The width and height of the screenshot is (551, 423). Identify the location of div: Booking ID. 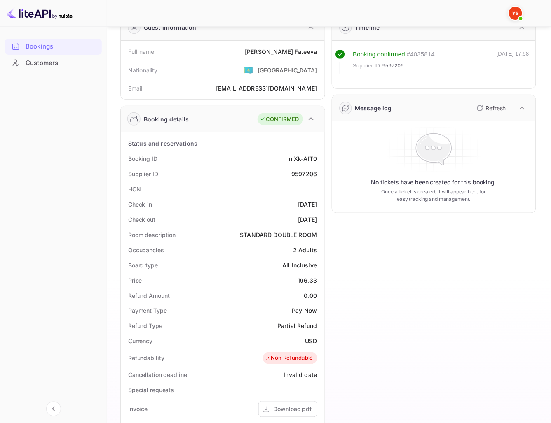
(142, 159).